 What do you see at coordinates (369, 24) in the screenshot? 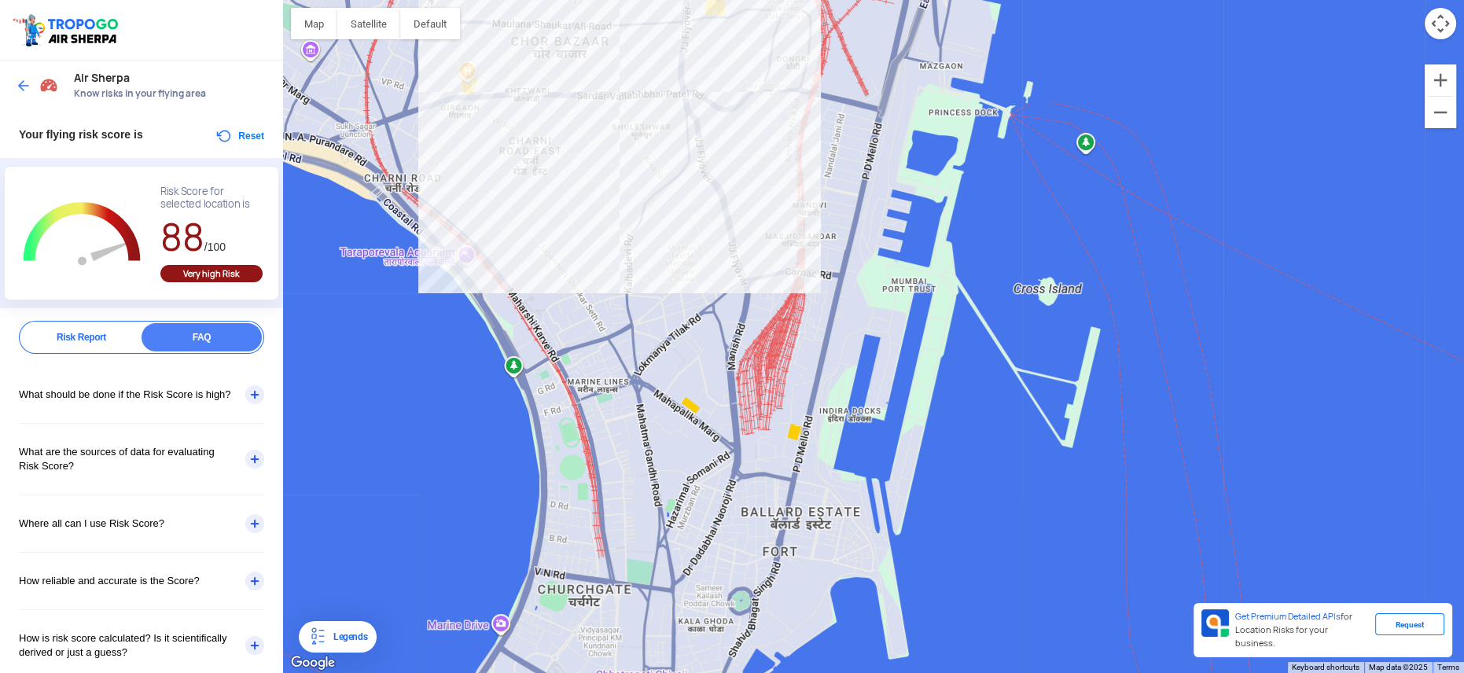
I see `button: Show satellite imagery` at bounding box center [369, 24].